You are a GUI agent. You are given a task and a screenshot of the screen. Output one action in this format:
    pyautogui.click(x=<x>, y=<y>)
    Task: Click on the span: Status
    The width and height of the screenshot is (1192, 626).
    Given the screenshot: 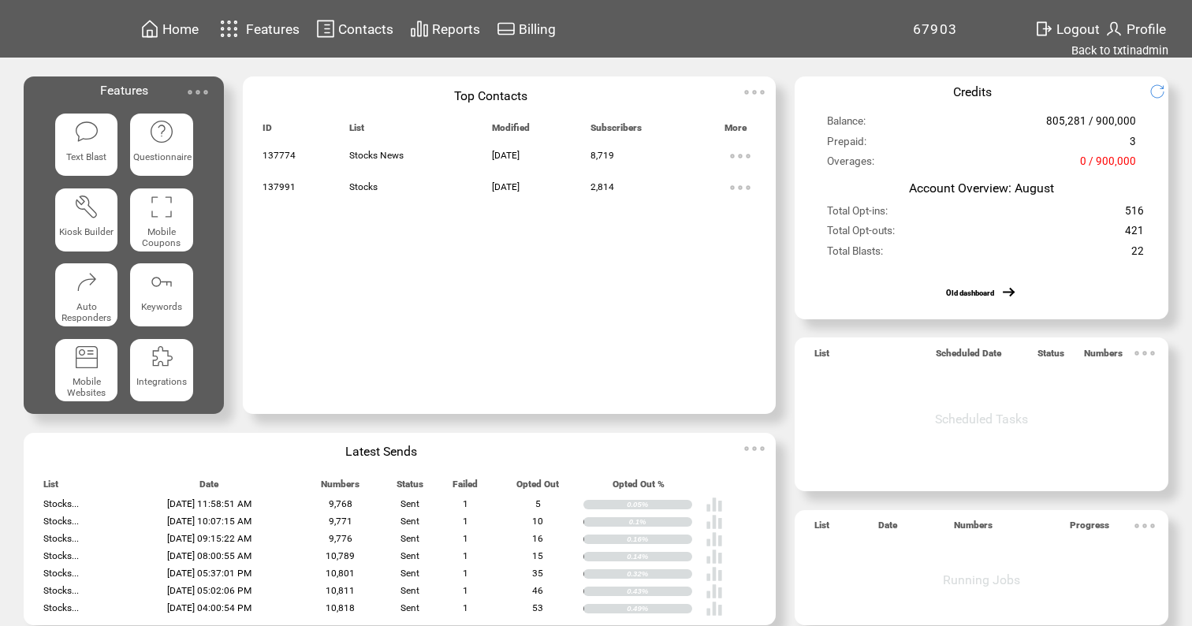 What is the action you would take?
    pyautogui.click(x=1051, y=356)
    